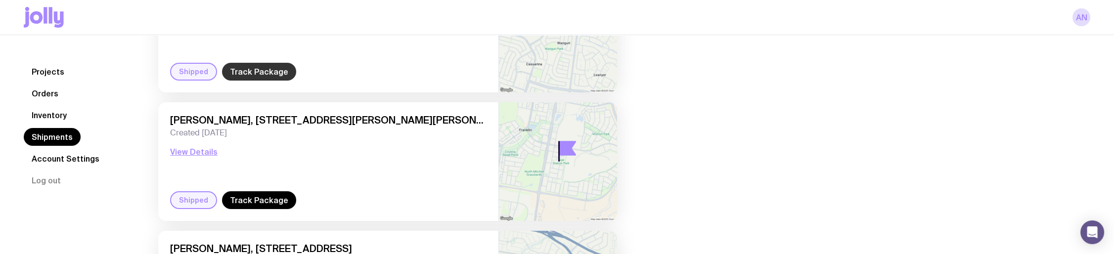 This screenshot has width=1114, height=254. Describe the element at coordinates (1093, 232) in the screenshot. I see `div: Open Intercom Messenger` at that location.